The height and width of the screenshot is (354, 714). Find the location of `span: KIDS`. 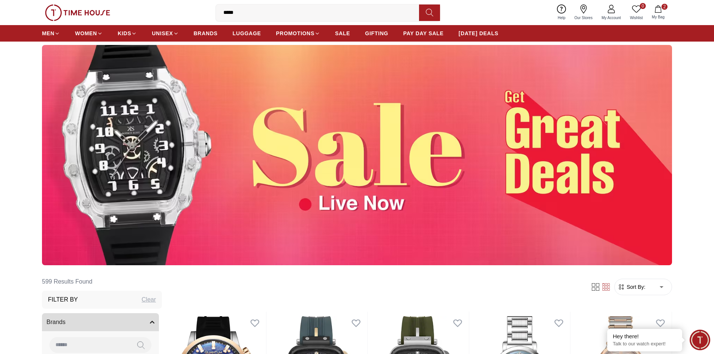

span: KIDS is located at coordinates (125, 33).